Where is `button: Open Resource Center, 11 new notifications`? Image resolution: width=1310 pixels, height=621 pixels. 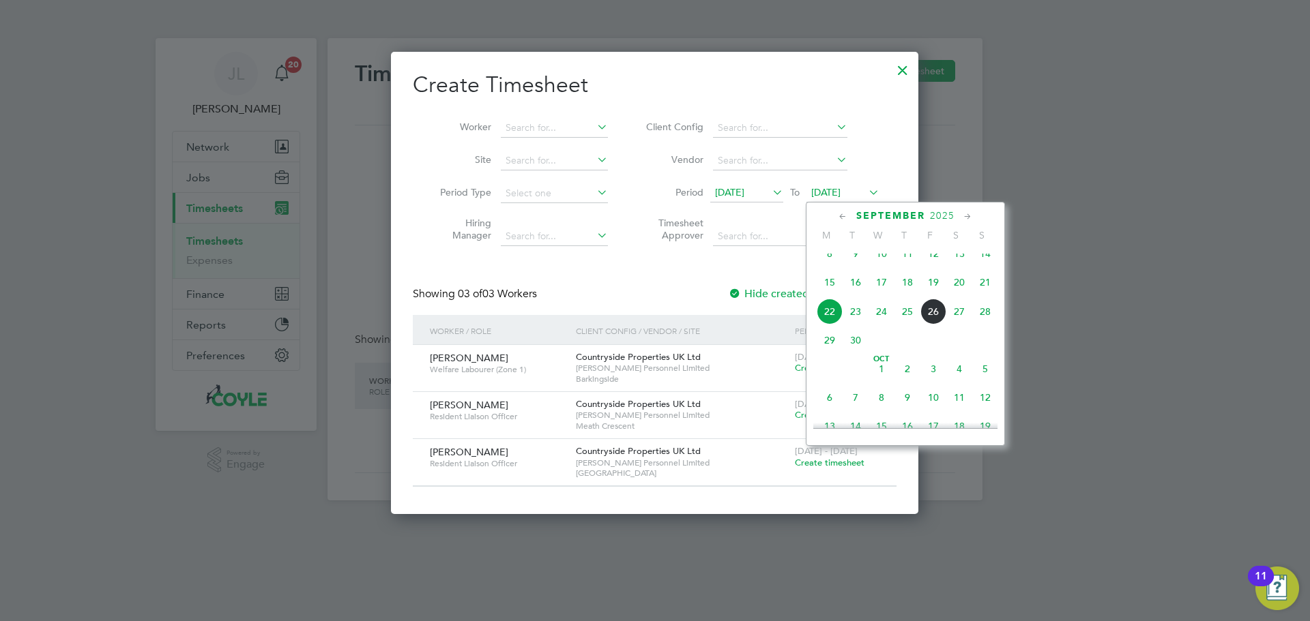
button: Open Resource Center, 11 new notifications is located at coordinates (1277, 589).